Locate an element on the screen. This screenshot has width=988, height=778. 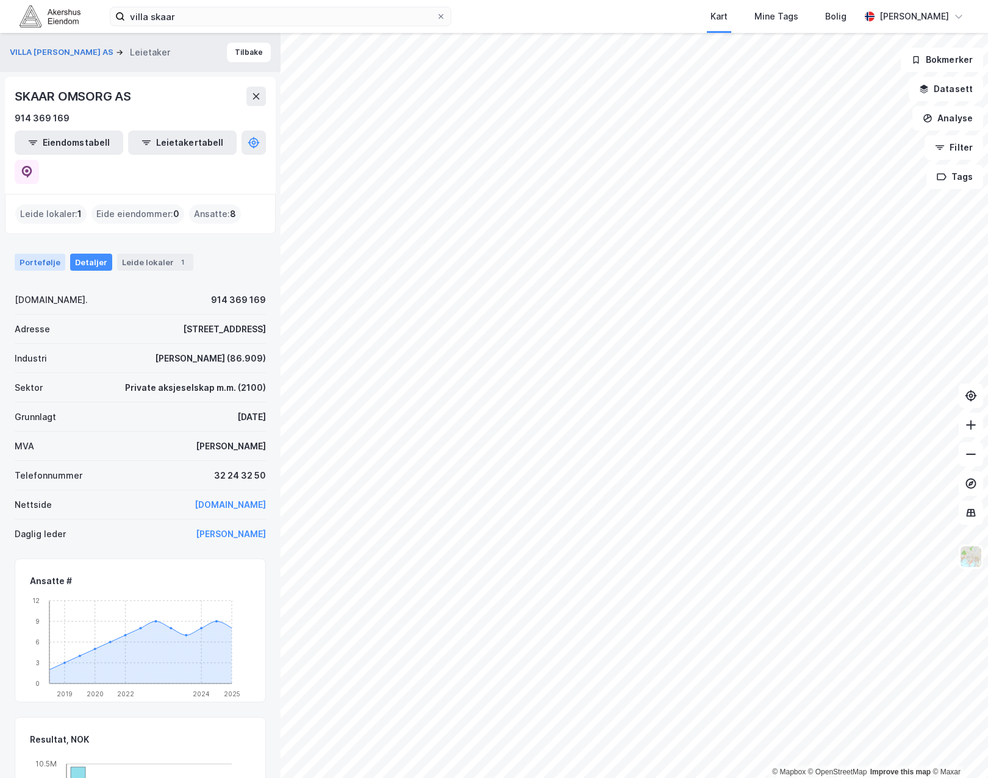
div: Ansatte : is located at coordinates (215, 214).